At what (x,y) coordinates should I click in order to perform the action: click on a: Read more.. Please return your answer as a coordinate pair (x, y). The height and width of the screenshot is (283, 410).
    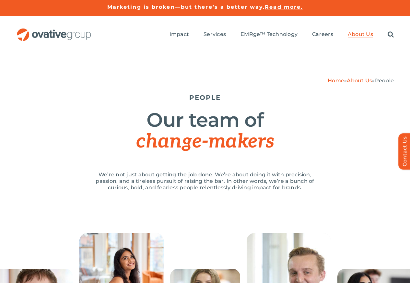
    Looking at the image, I should click on (284, 7).